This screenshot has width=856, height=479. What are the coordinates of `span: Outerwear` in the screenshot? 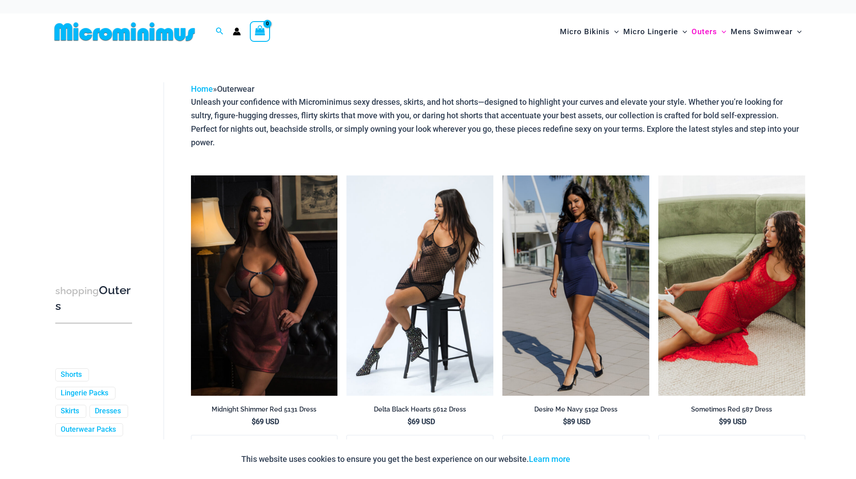 It's located at (236, 89).